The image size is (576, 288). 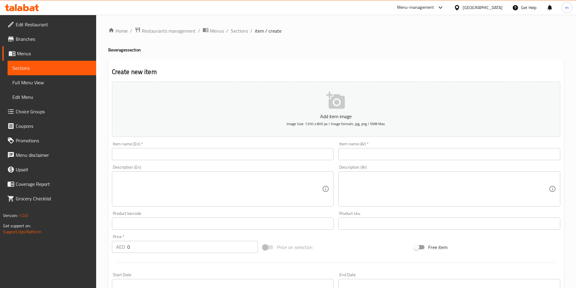 What do you see at coordinates (54, 141) in the screenshot?
I see `span: Promotions` at bounding box center [54, 141].